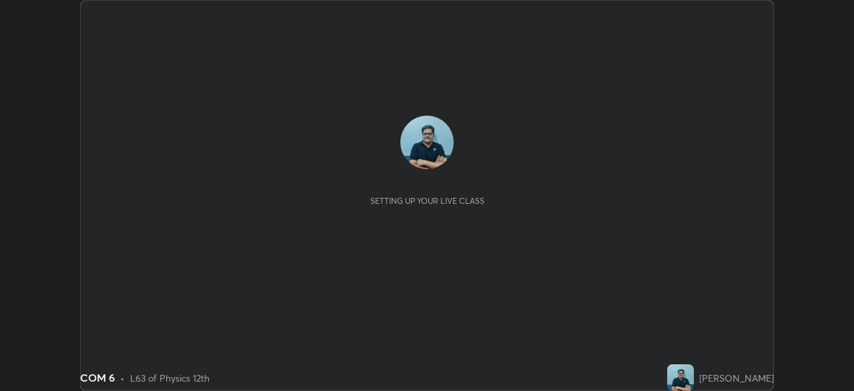 Image resolution: width=854 pixels, height=391 pixels. I want to click on div: L63 of Physics 12th, so click(170, 377).